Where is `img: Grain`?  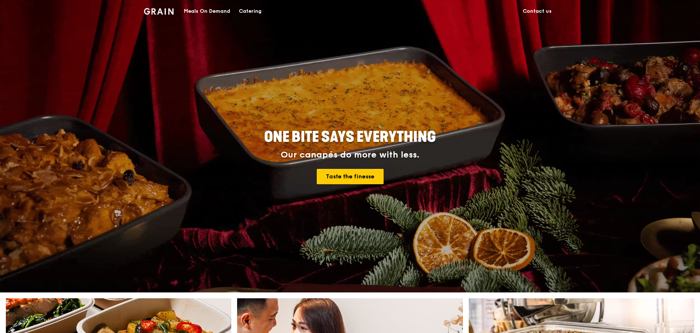 img: Grain is located at coordinates (159, 11).